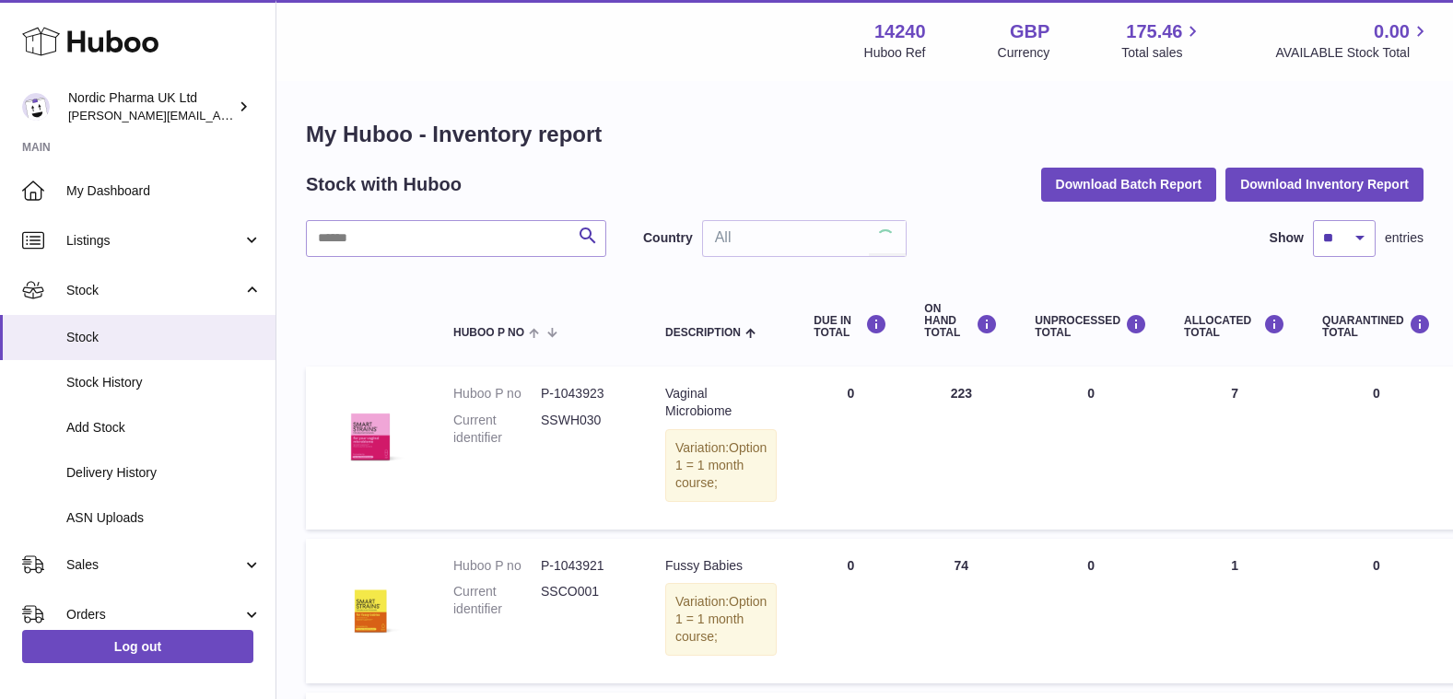 This screenshot has height=699, width=1453. What do you see at coordinates (1352, 53) in the screenshot?
I see `span: AVAILABLE Stock Total` at bounding box center [1352, 53].